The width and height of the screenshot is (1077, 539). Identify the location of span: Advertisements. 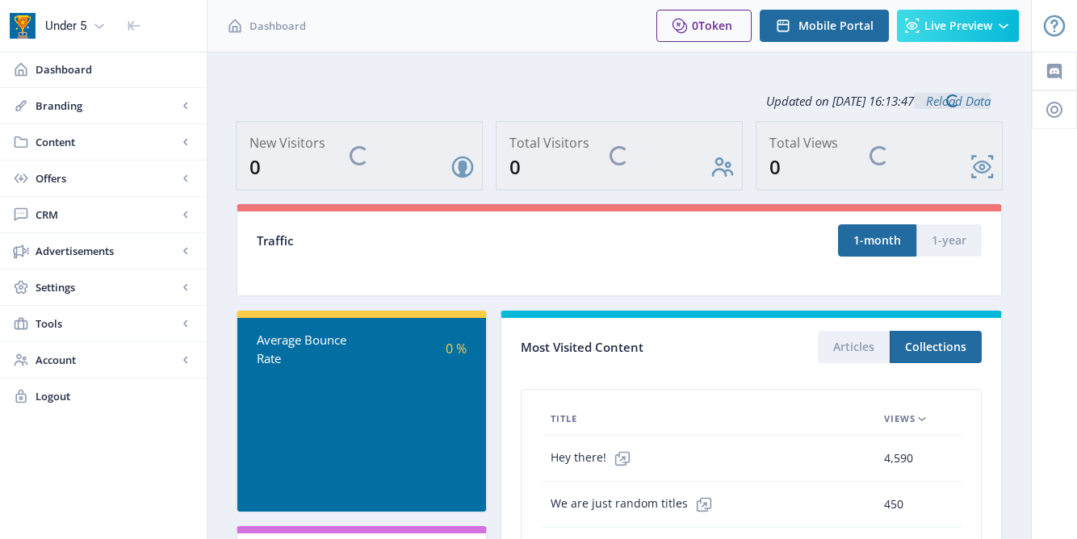
(107, 251).